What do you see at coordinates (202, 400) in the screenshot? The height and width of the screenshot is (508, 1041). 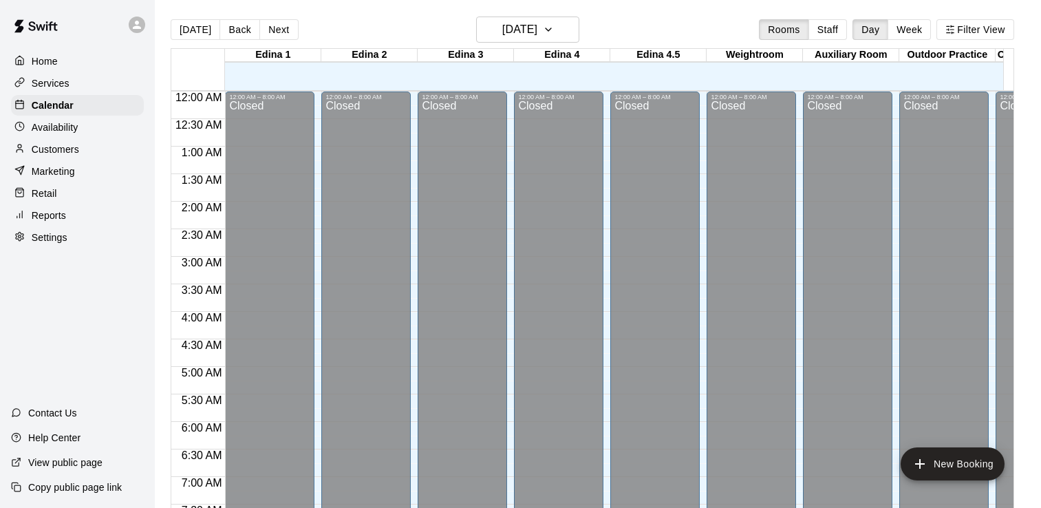 I see `span: 5:30 AM` at bounding box center [202, 400].